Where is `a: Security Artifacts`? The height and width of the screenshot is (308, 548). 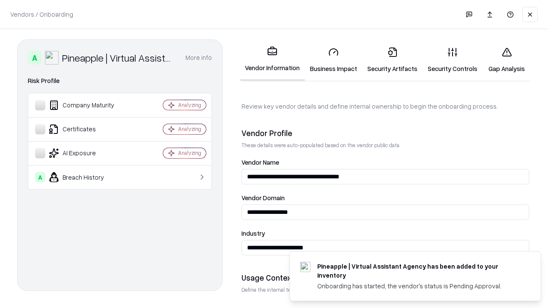 a: Security Artifacts is located at coordinates (392, 60).